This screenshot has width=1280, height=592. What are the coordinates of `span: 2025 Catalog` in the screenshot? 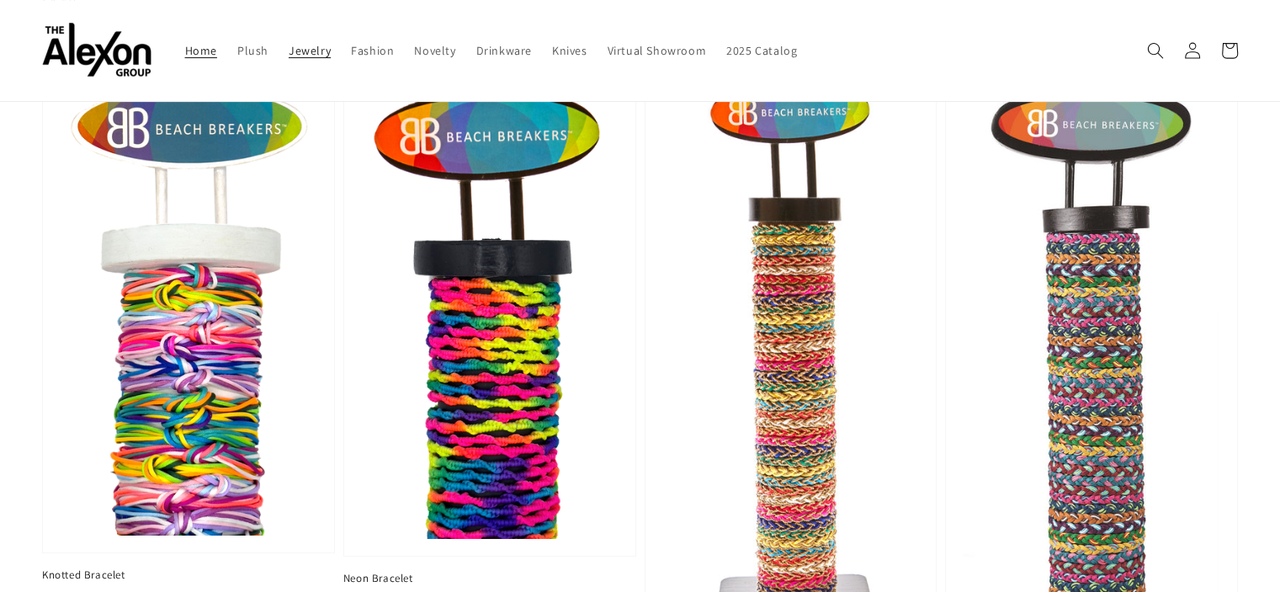 It's located at (762, 51).